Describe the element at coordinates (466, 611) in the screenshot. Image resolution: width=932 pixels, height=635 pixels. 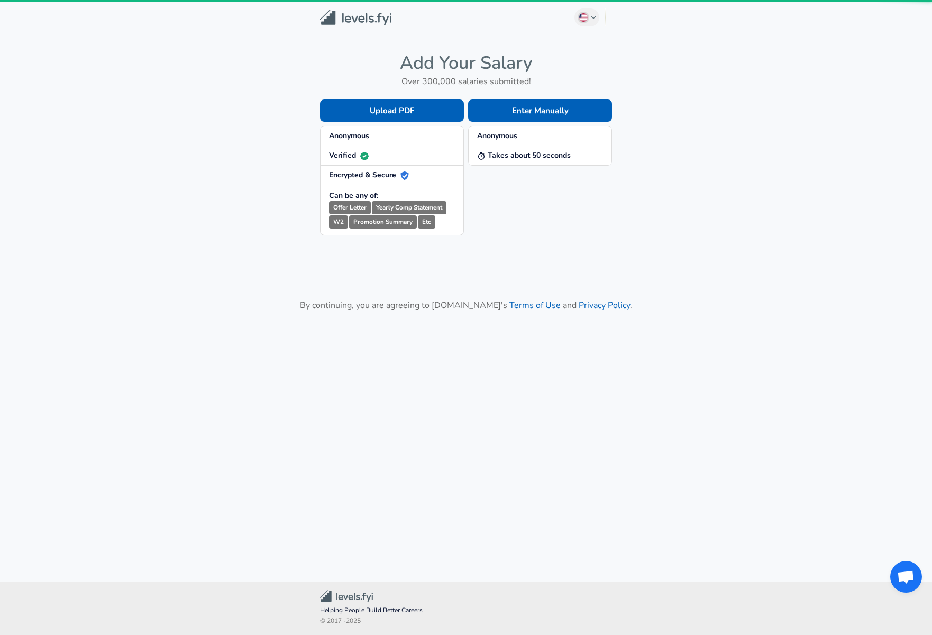
I see `span: Helping People Build Better Careers` at that location.